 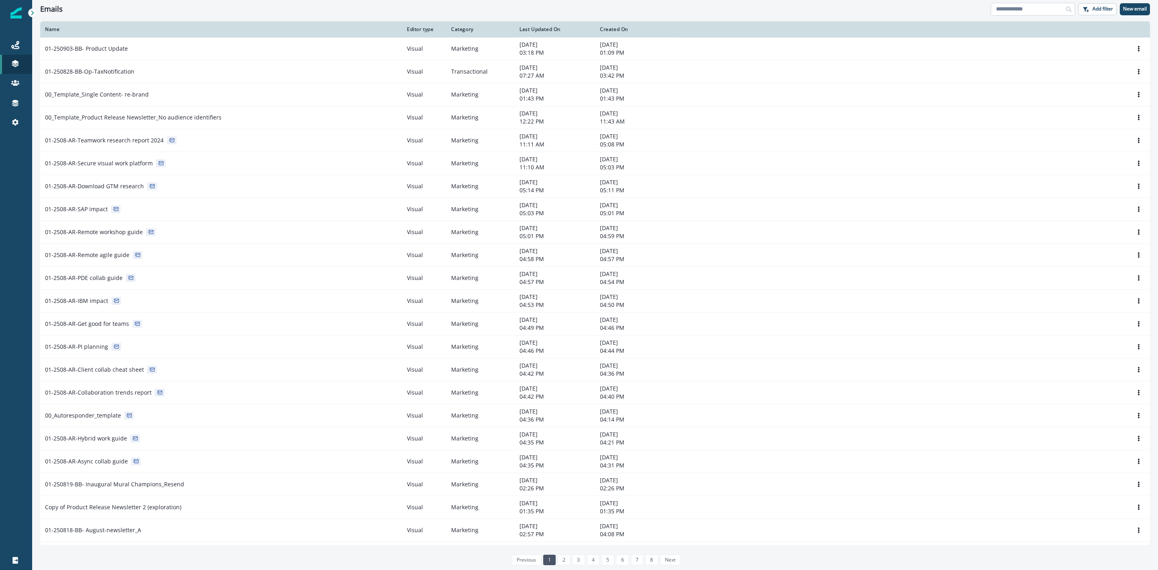 What do you see at coordinates (555, 99) in the screenshot?
I see `p: 01:43 PM` at bounding box center [555, 99].